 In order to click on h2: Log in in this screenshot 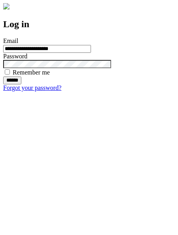, I will do `click(89, 24)`.